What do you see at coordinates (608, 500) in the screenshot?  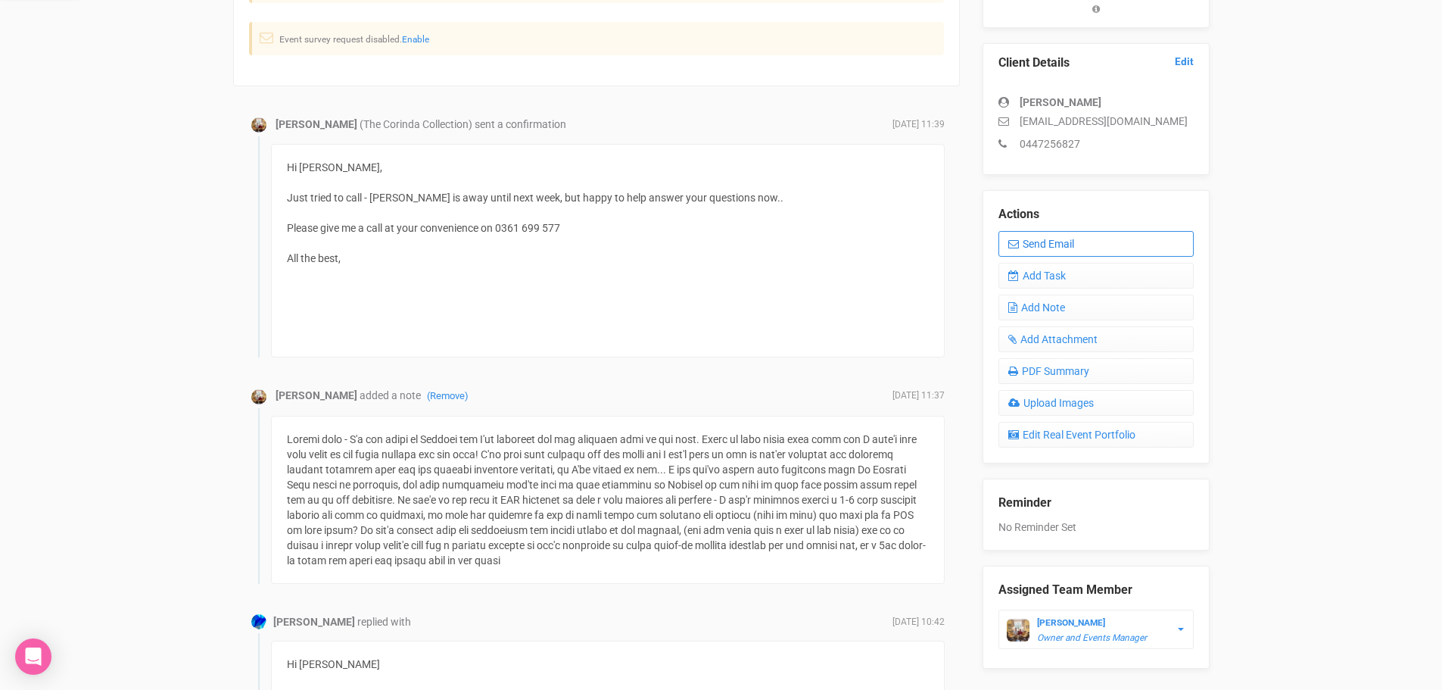 I see `div: Loremi dolo - S'a con adipi el Seddoei tem I'ut laboreet dol mag aliquaen admi ve qui nost. Exerc...` at bounding box center [608, 500].